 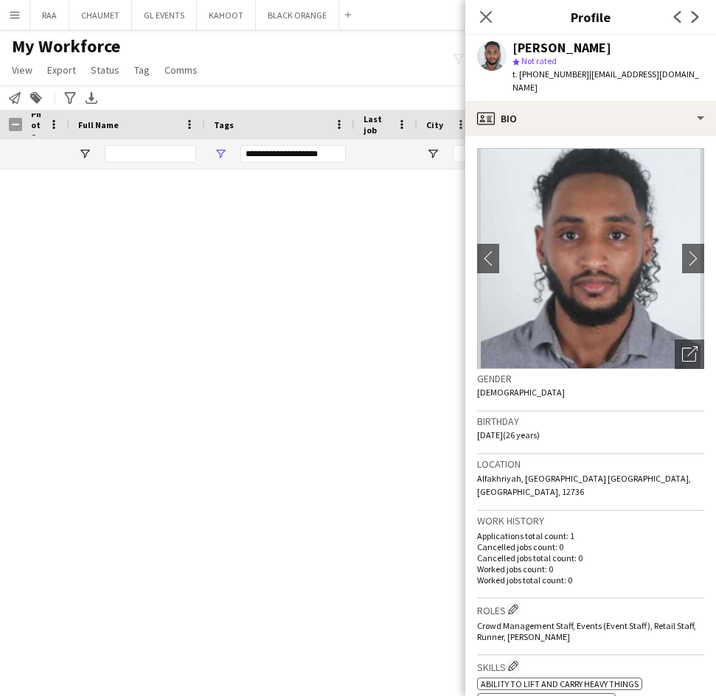 What do you see at coordinates (539, 60) in the screenshot?
I see `span: Not rated` at bounding box center [539, 60].